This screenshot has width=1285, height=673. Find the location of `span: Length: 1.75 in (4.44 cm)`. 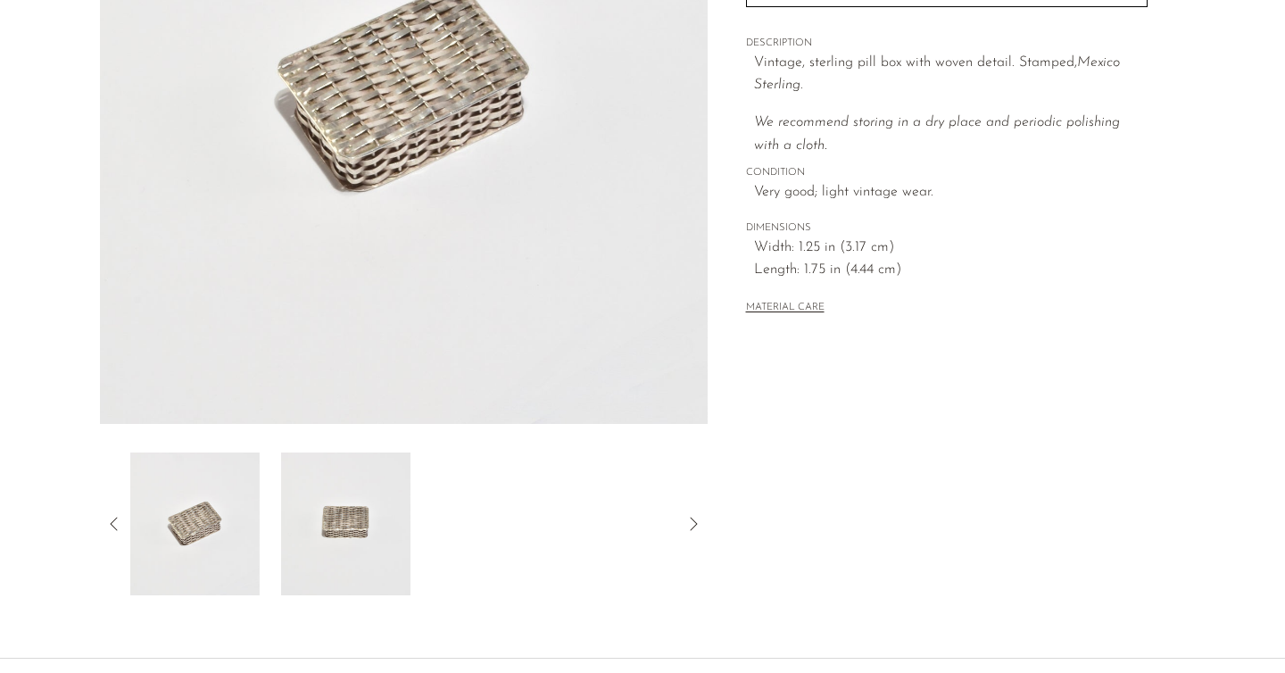

span: Length: 1.75 in (4.44 cm) is located at coordinates (951, 270).